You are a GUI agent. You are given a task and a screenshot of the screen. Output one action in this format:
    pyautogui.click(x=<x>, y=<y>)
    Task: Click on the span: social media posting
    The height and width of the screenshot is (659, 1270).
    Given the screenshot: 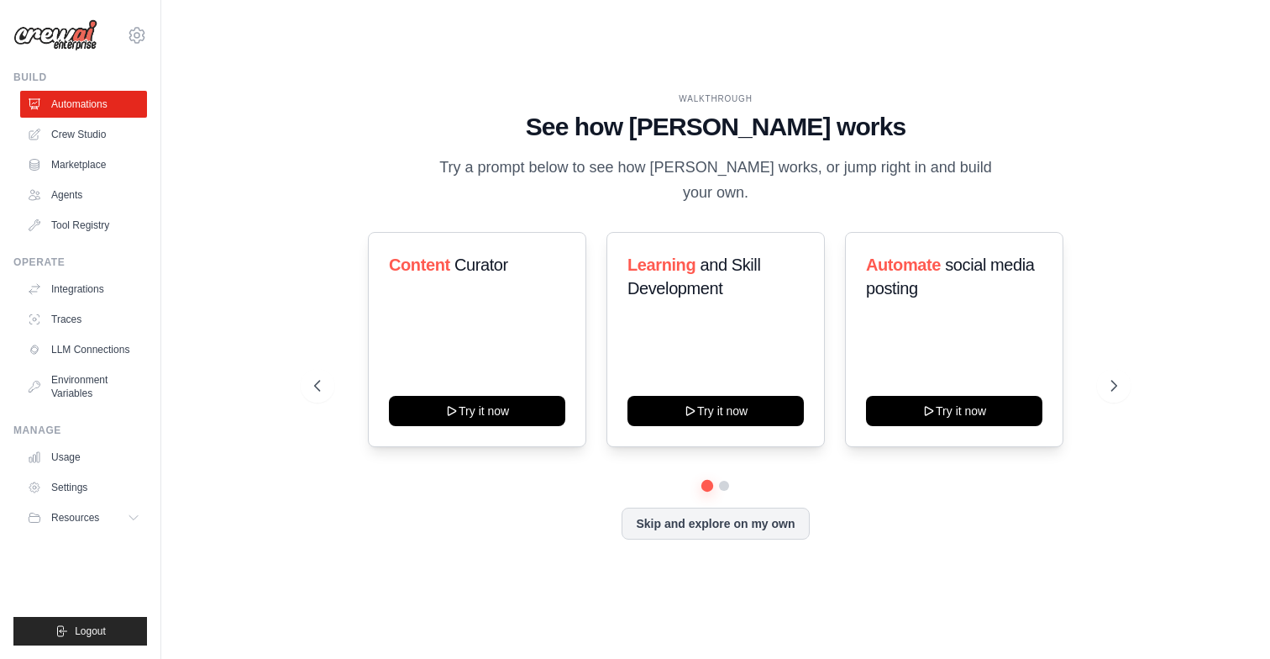 What is the action you would take?
    pyautogui.click(x=950, y=276)
    